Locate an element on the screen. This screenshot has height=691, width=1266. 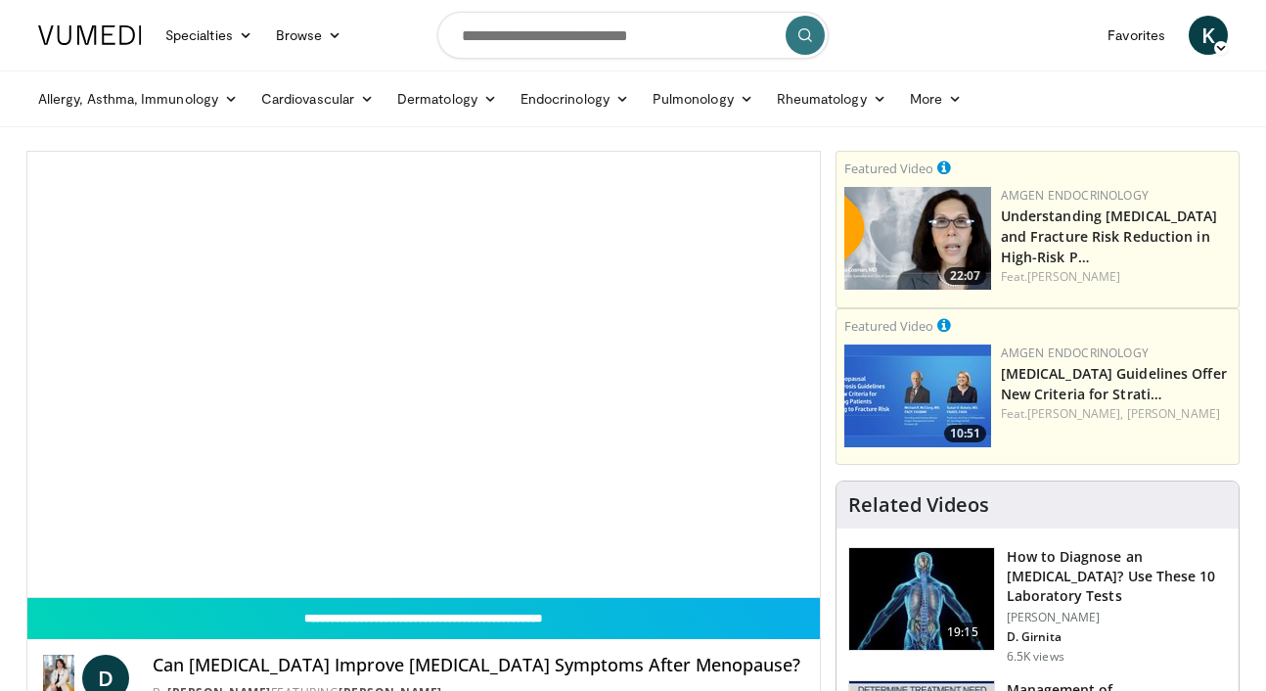
span: K is located at coordinates (1208, 35).